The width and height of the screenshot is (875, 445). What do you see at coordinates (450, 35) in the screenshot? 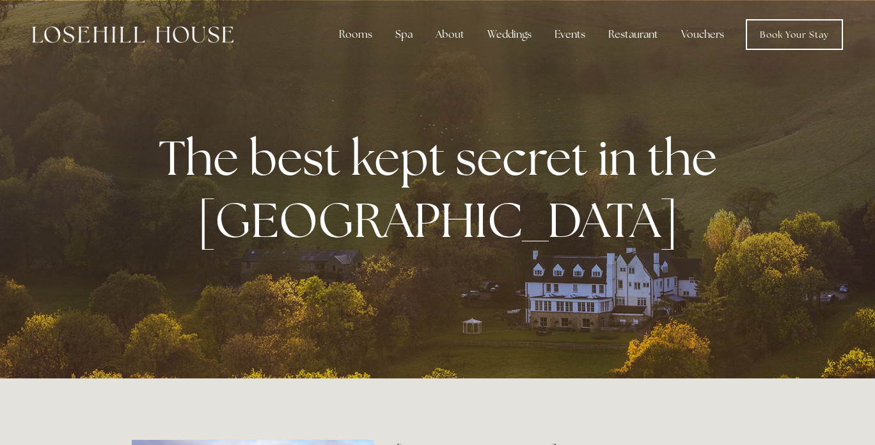
I see `div: About` at bounding box center [450, 35].